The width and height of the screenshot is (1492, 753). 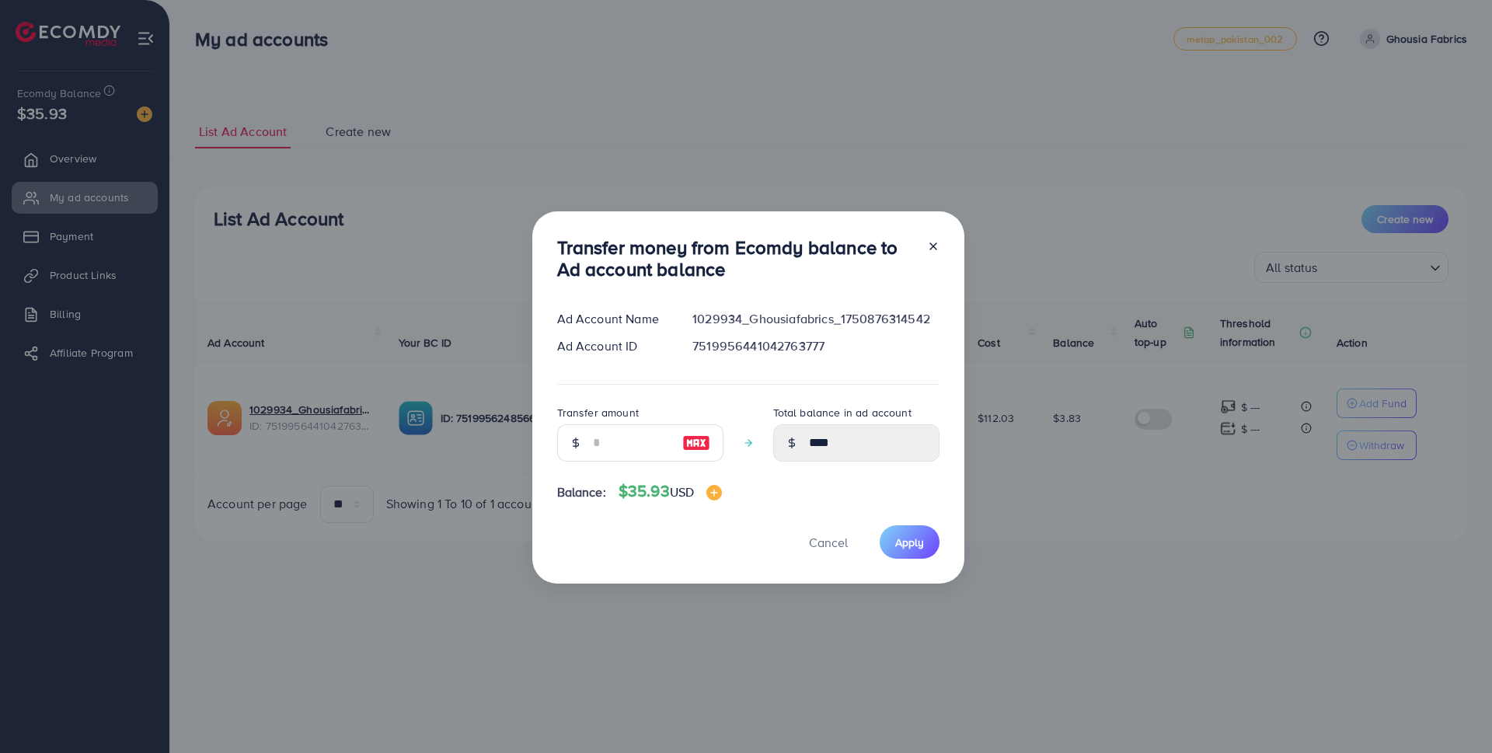 What do you see at coordinates (909, 542) in the screenshot?
I see `button: Apply` at bounding box center [909, 542].